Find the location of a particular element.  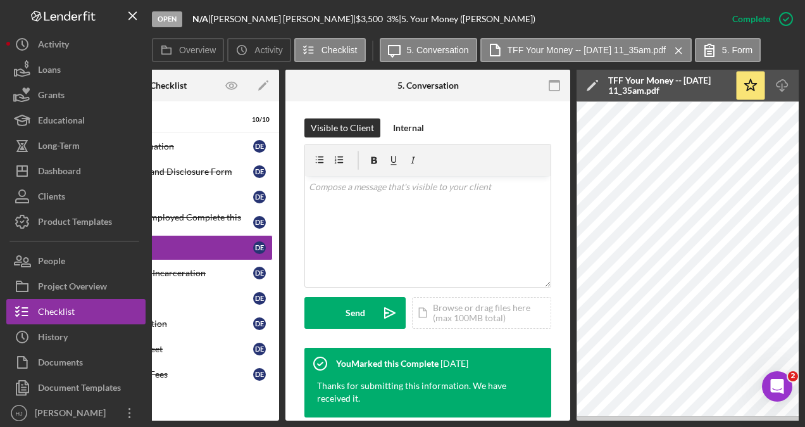

div: Proof of Costs/Fees is located at coordinates (172, 374).